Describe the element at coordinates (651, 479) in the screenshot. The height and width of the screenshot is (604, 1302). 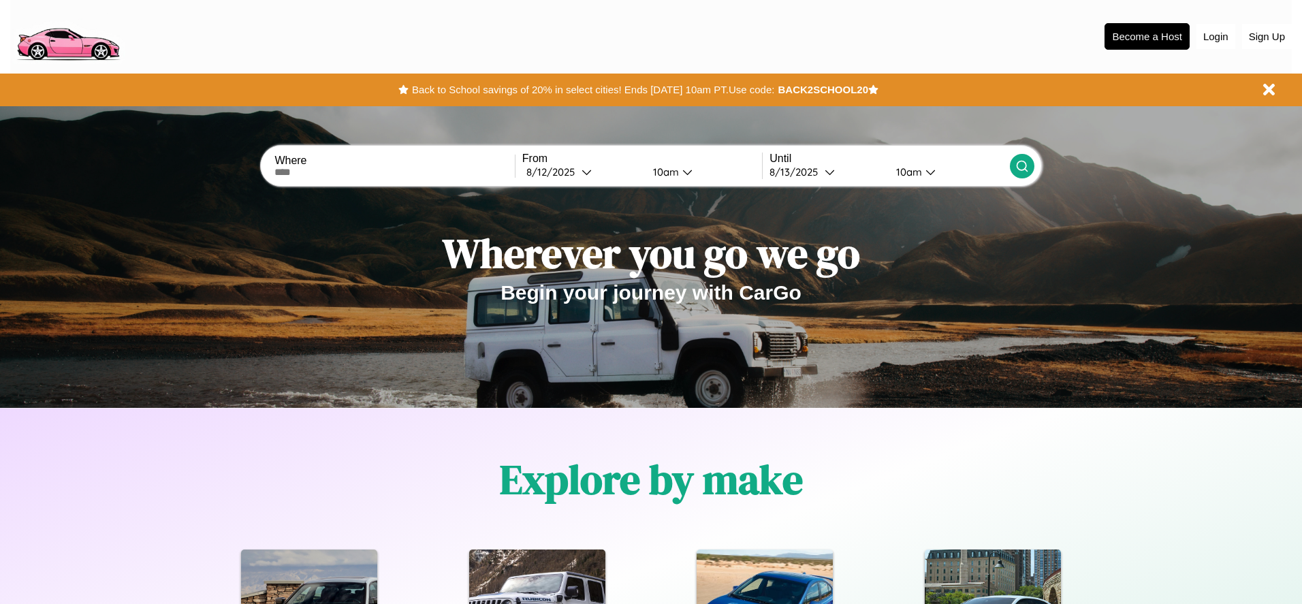
I see `h1: Explore by make` at that location.